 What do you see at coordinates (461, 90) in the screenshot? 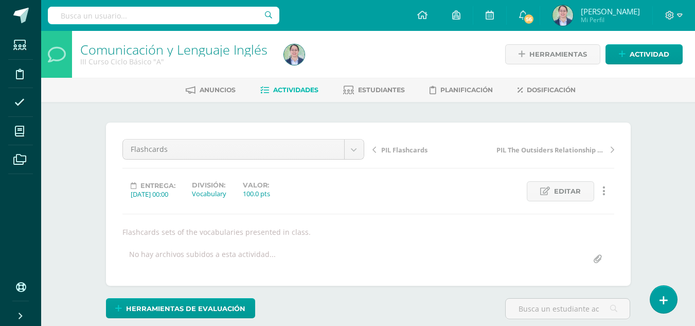
I see `a: Planificación` at bounding box center [461, 90].